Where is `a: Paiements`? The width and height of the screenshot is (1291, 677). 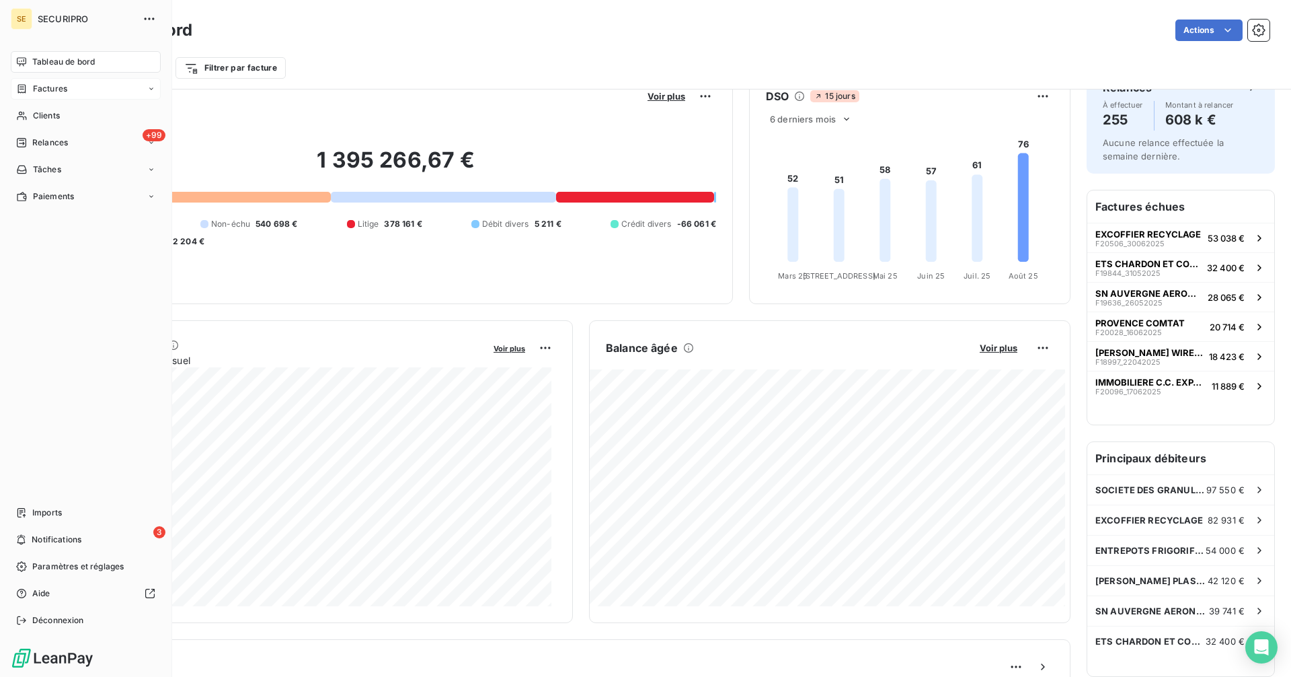
a: Paiements is located at coordinates (85, 196).